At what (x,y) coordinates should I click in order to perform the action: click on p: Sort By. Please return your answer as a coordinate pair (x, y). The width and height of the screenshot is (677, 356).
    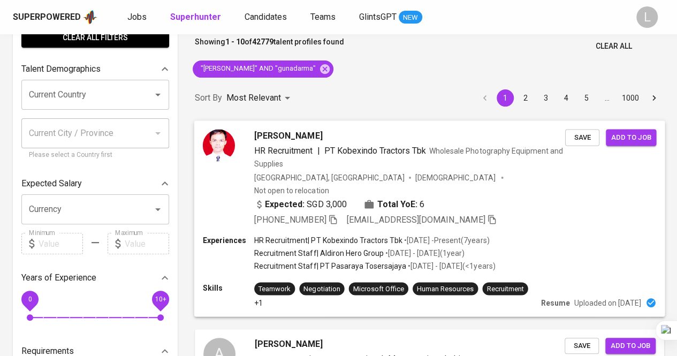
    Looking at the image, I should click on (208, 98).